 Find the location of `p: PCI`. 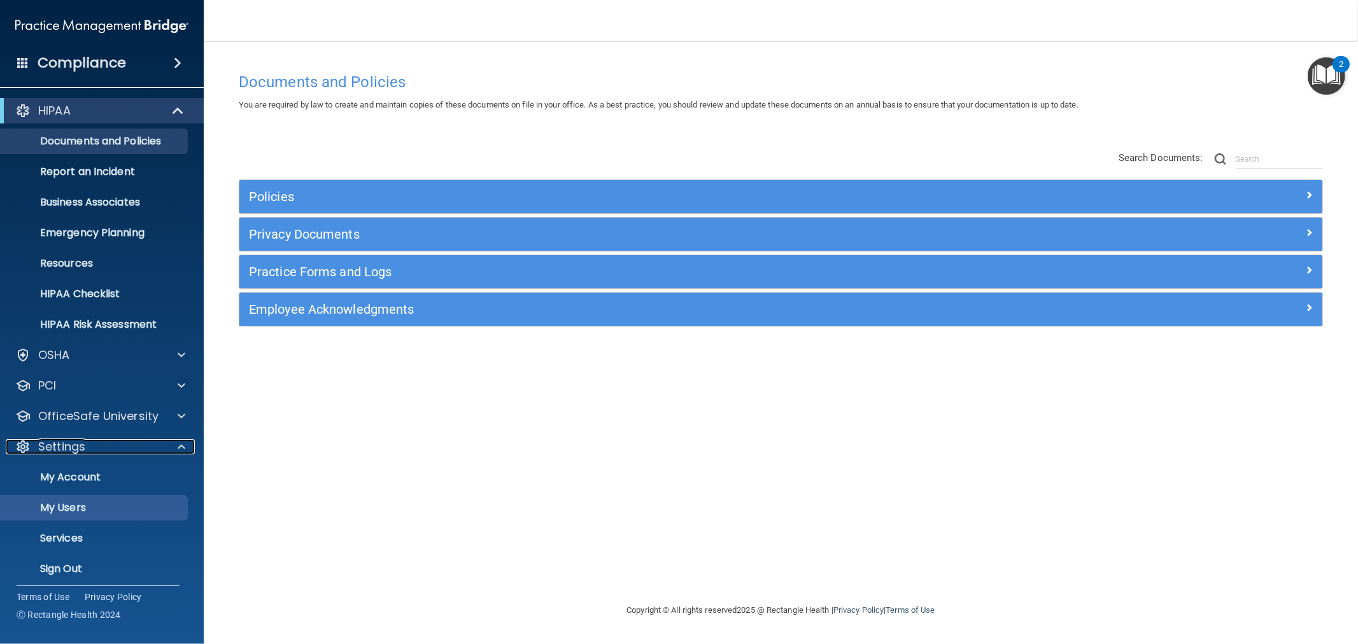

p: PCI is located at coordinates (47, 386).